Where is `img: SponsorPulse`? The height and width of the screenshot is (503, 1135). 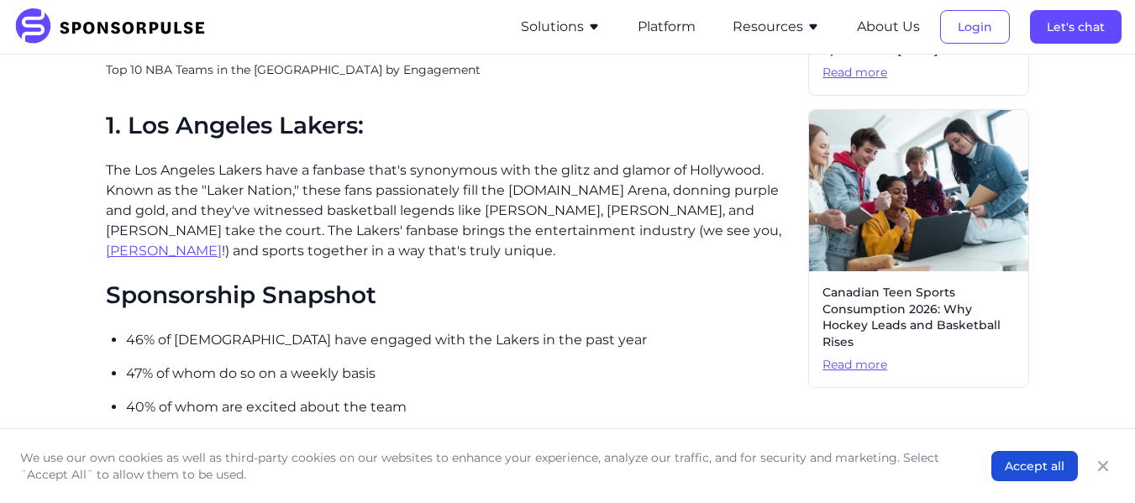
img: SponsorPulse is located at coordinates (115, 27).